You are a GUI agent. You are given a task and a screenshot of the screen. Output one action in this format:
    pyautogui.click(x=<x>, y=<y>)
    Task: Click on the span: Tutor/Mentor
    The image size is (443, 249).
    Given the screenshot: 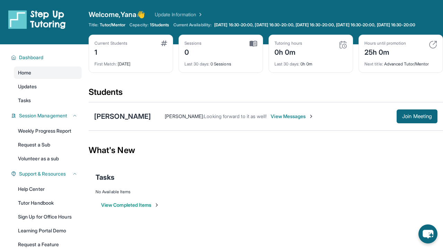 What is the action you would take?
    pyautogui.click(x=112, y=25)
    